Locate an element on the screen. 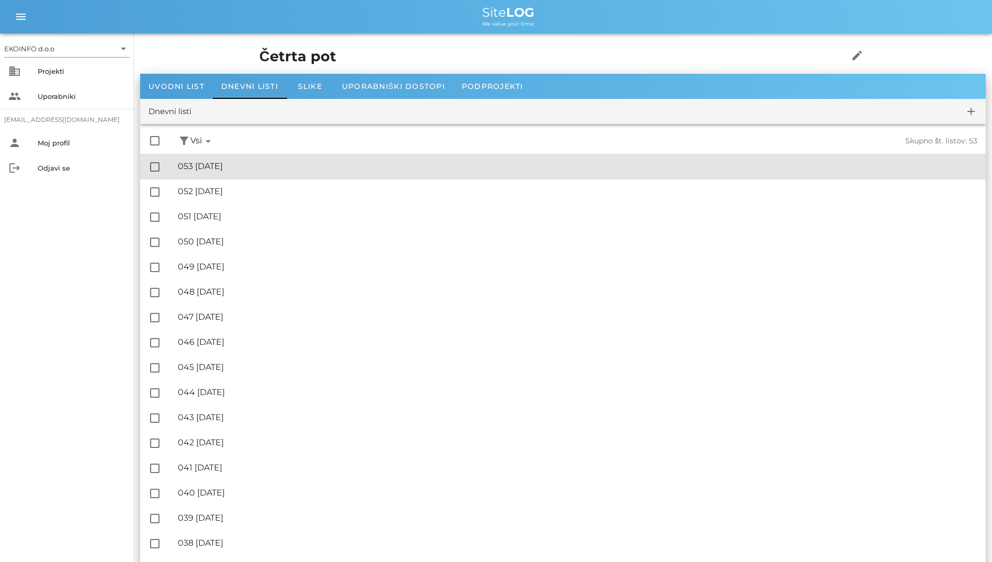 The image size is (992, 562). span: Slike is located at coordinates (310, 86).